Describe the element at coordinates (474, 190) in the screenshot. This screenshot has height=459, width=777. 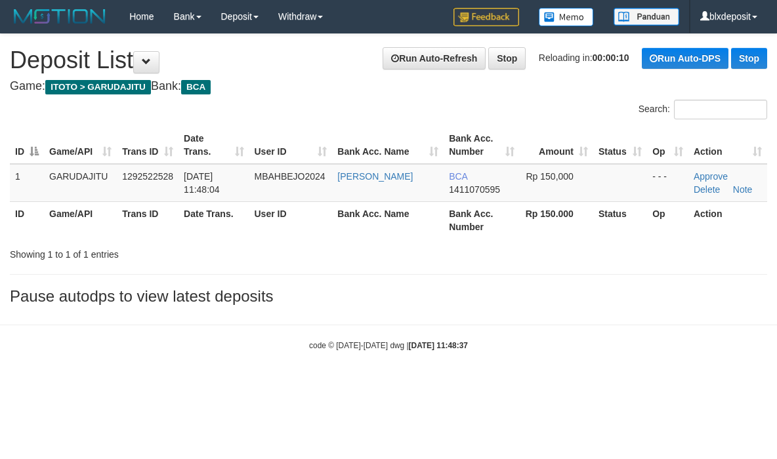
I see `span: Copy 1411070595 to clipboard` at that location.